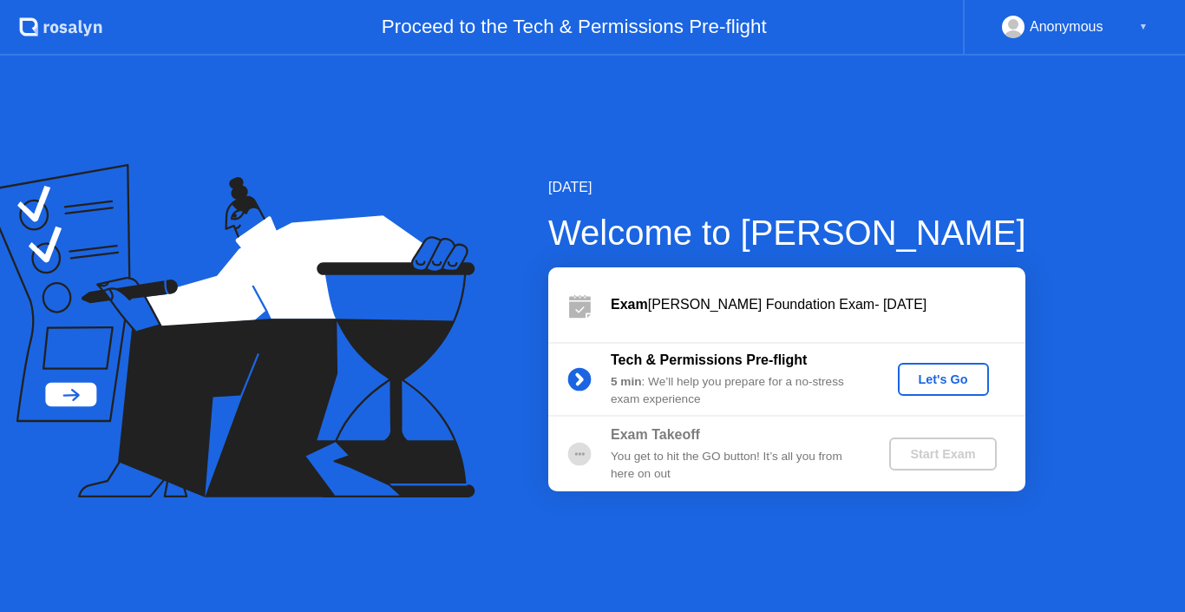 This screenshot has height=612, width=1185. What do you see at coordinates (1066, 27) in the screenshot?
I see `div: Anonymous` at bounding box center [1066, 27].